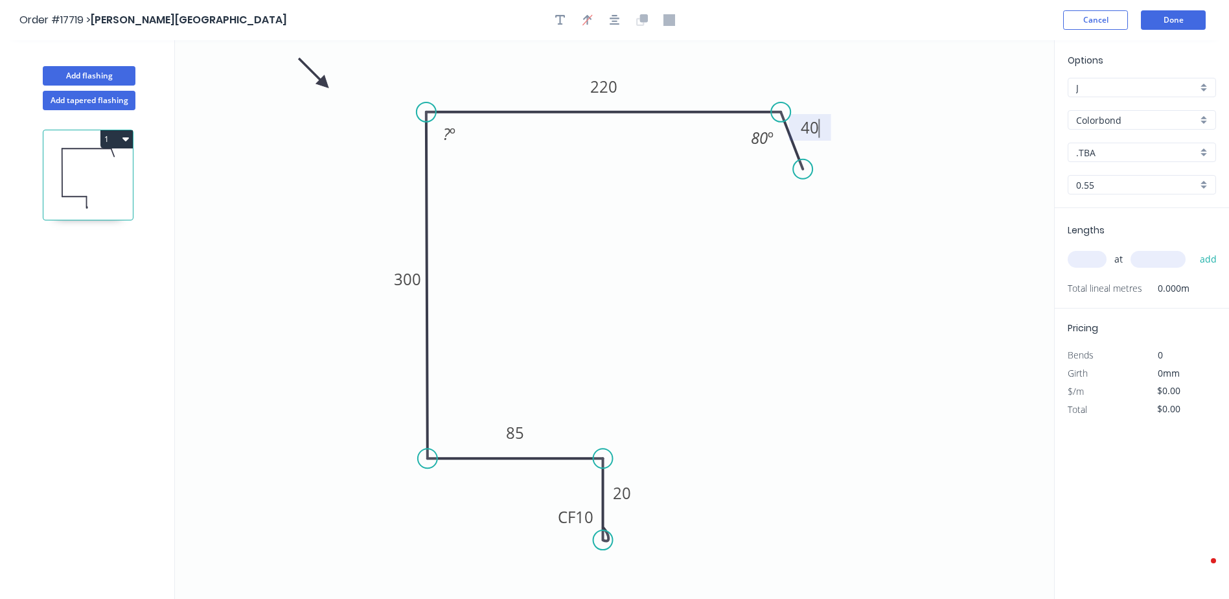 Image resolution: width=1229 pixels, height=599 pixels. Describe the element at coordinates (759, 137) in the screenshot. I see `tspan: 80` at that location.